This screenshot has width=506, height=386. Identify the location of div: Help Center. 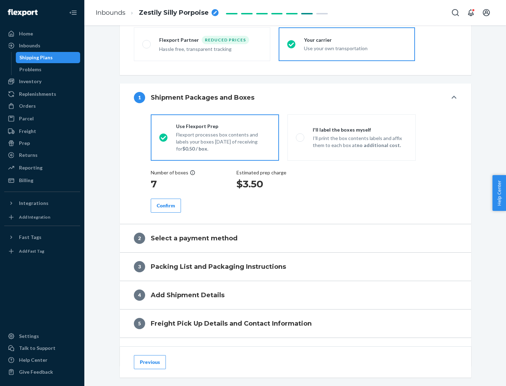
(33, 360).